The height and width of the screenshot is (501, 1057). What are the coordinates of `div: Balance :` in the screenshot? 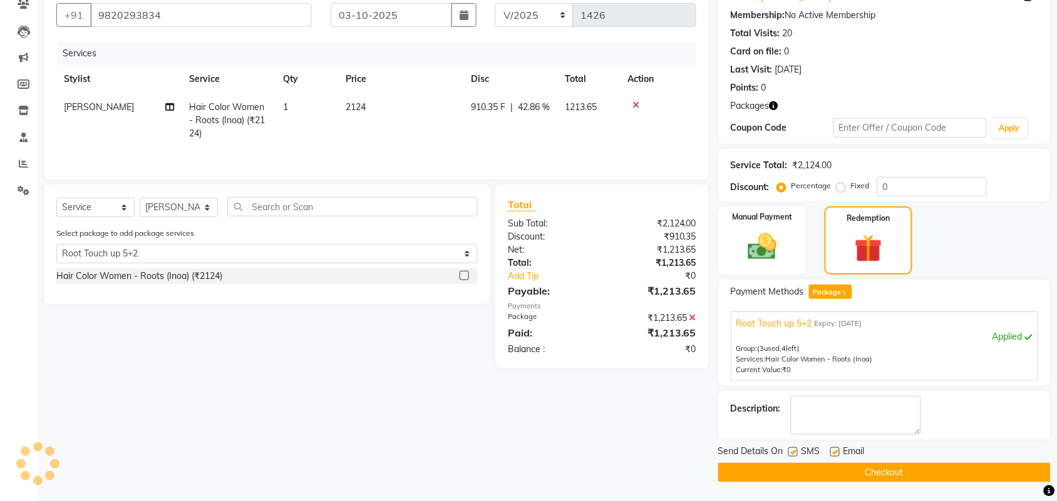 It's located at (550, 349).